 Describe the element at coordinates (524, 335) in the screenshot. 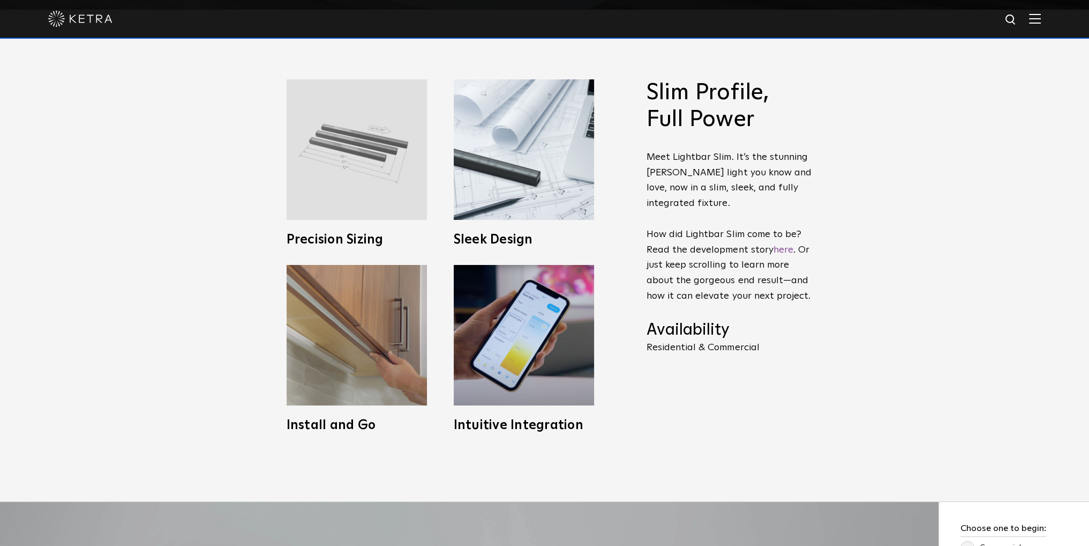

I see `img: L30_SystemIntegration` at that location.